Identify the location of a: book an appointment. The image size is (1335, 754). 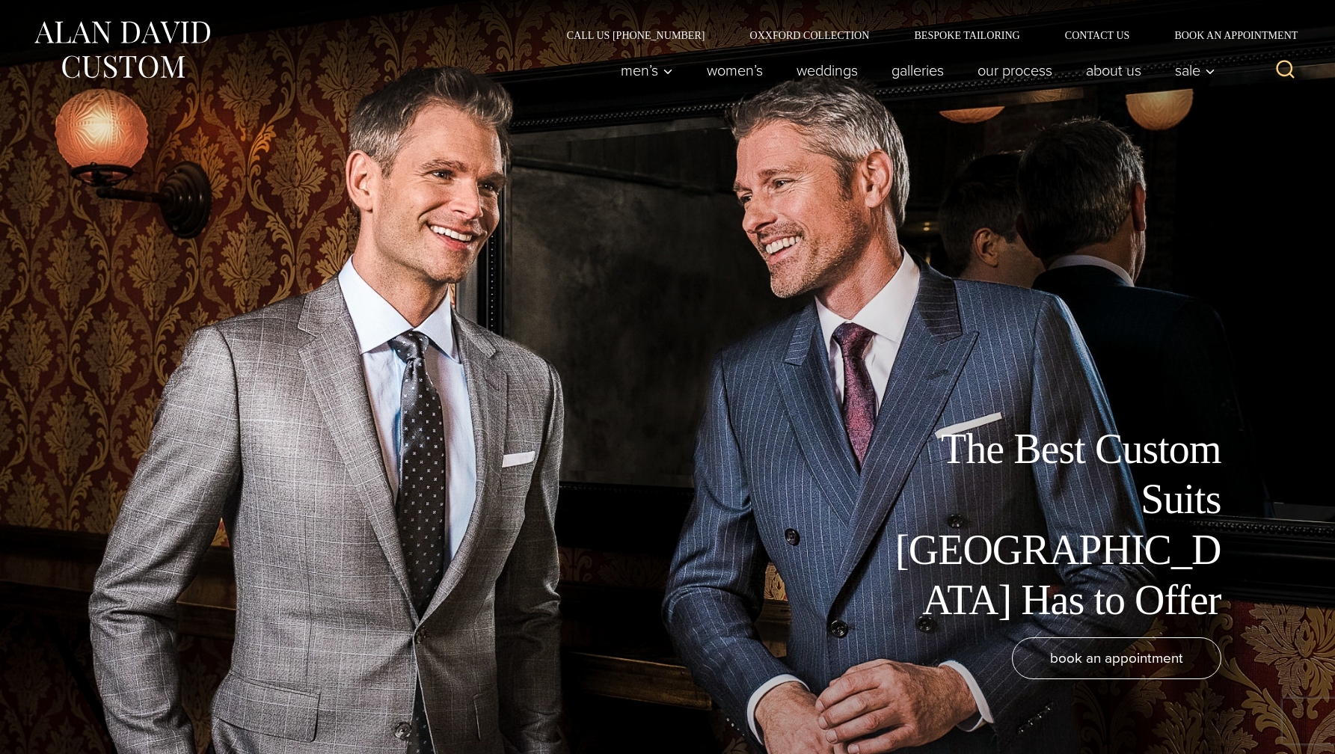
(1116, 658).